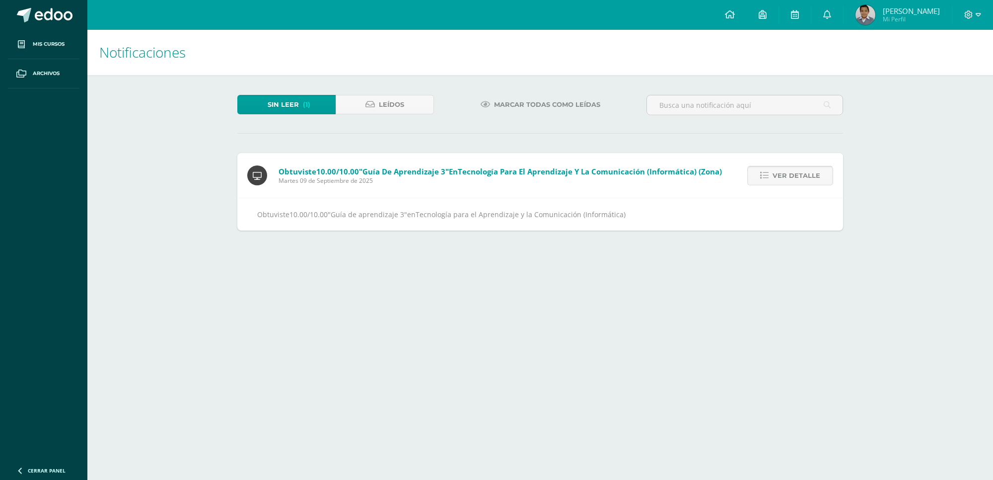  I want to click on span: Marcar todas como leídas, so click(547, 104).